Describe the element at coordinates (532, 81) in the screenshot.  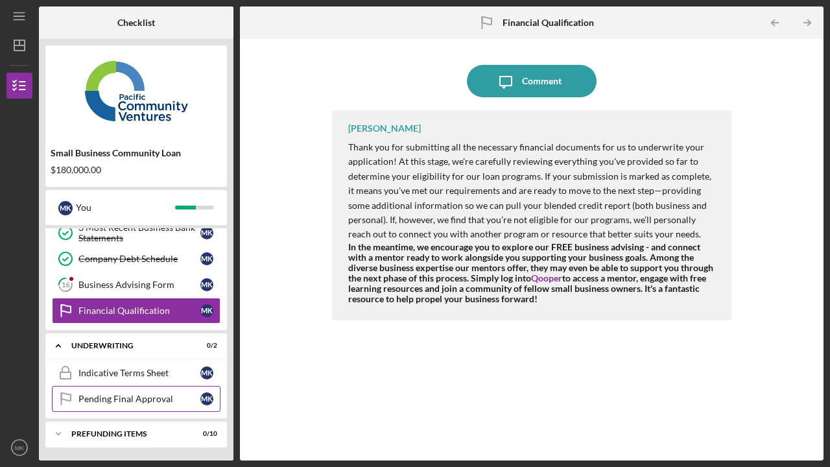
I see `button: Comment` at that location.